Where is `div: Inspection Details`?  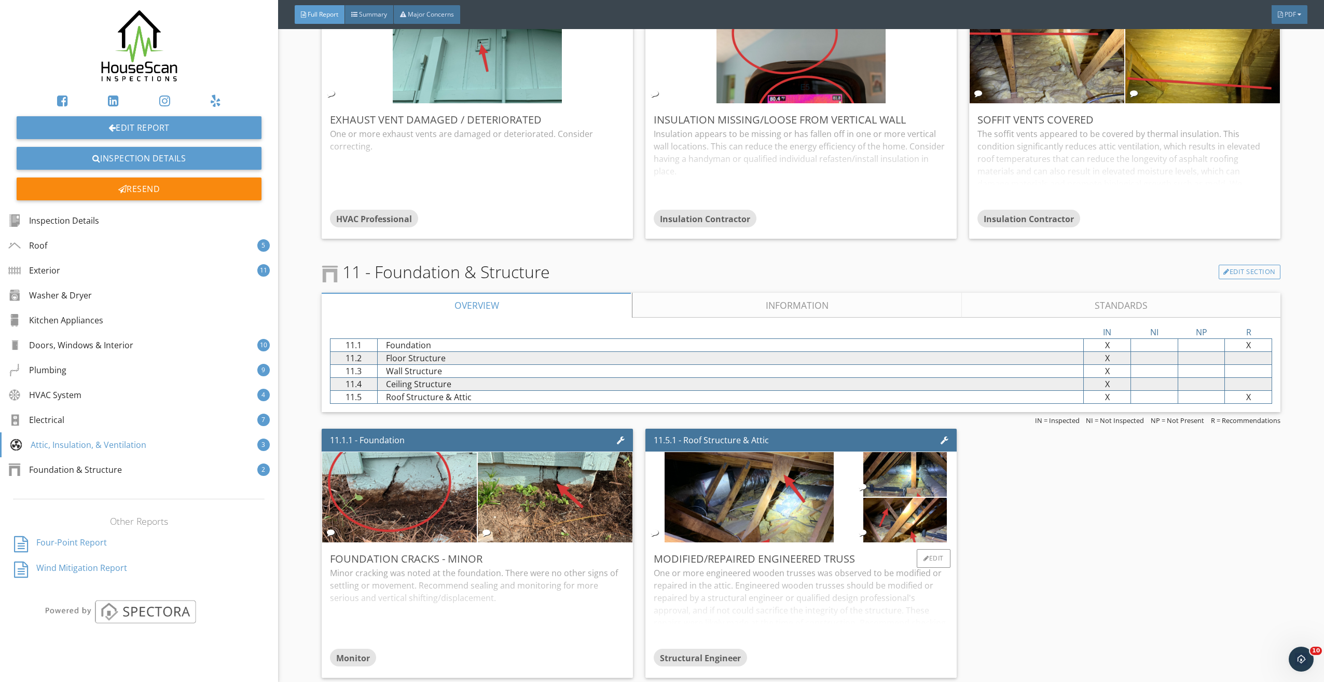
div: Inspection Details is located at coordinates (53, 220).